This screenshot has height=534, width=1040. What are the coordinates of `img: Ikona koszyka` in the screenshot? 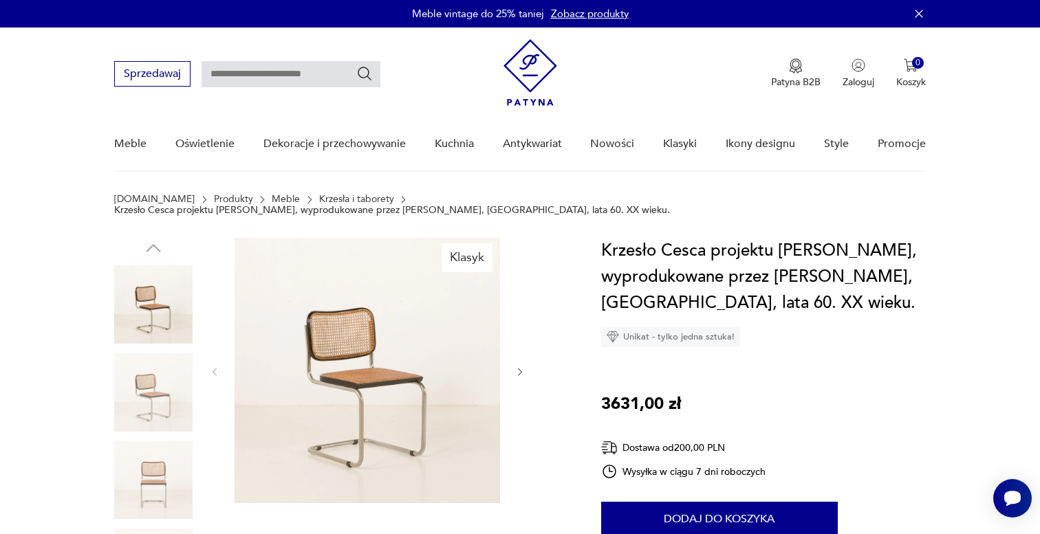 It's located at (911, 65).